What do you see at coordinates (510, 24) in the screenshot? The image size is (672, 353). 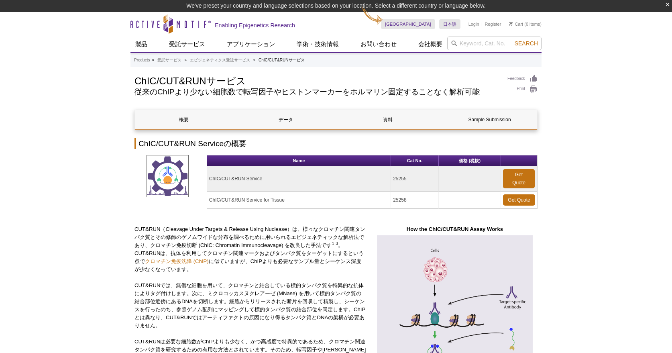 I see `img: Your Cart` at bounding box center [510, 24].